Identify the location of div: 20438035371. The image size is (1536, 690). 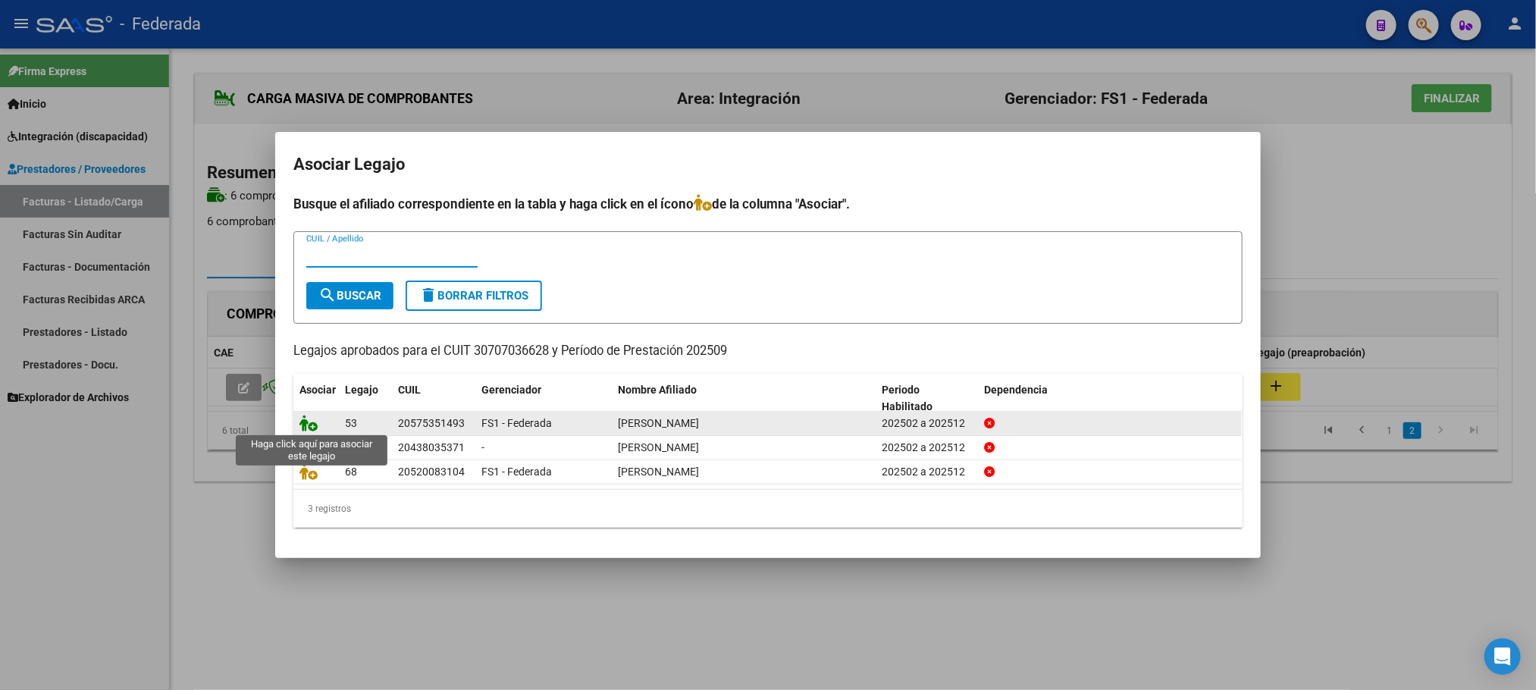
(431, 447).